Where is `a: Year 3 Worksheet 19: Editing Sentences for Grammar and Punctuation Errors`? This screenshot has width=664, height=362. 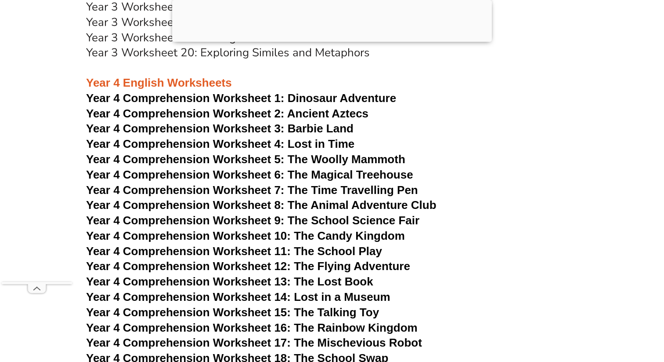
a: Year 3 Worksheet 19: Editing Sentences for Grammar and Punctuation Errors is located at coordinates (283, 37).